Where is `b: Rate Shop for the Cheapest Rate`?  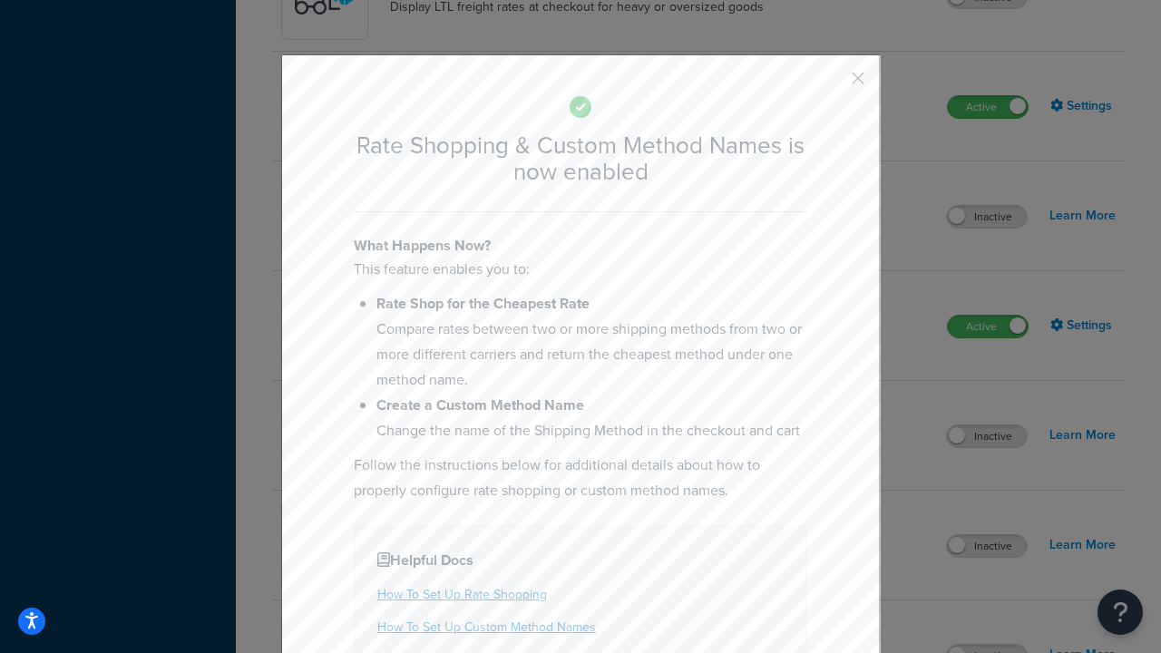
b: Rate Shop for the Cheapest Rate is located at coordinates (482, 303).